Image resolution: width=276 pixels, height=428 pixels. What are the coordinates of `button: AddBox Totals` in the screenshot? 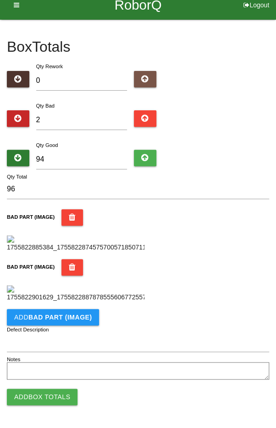 It's located at (42, 397).